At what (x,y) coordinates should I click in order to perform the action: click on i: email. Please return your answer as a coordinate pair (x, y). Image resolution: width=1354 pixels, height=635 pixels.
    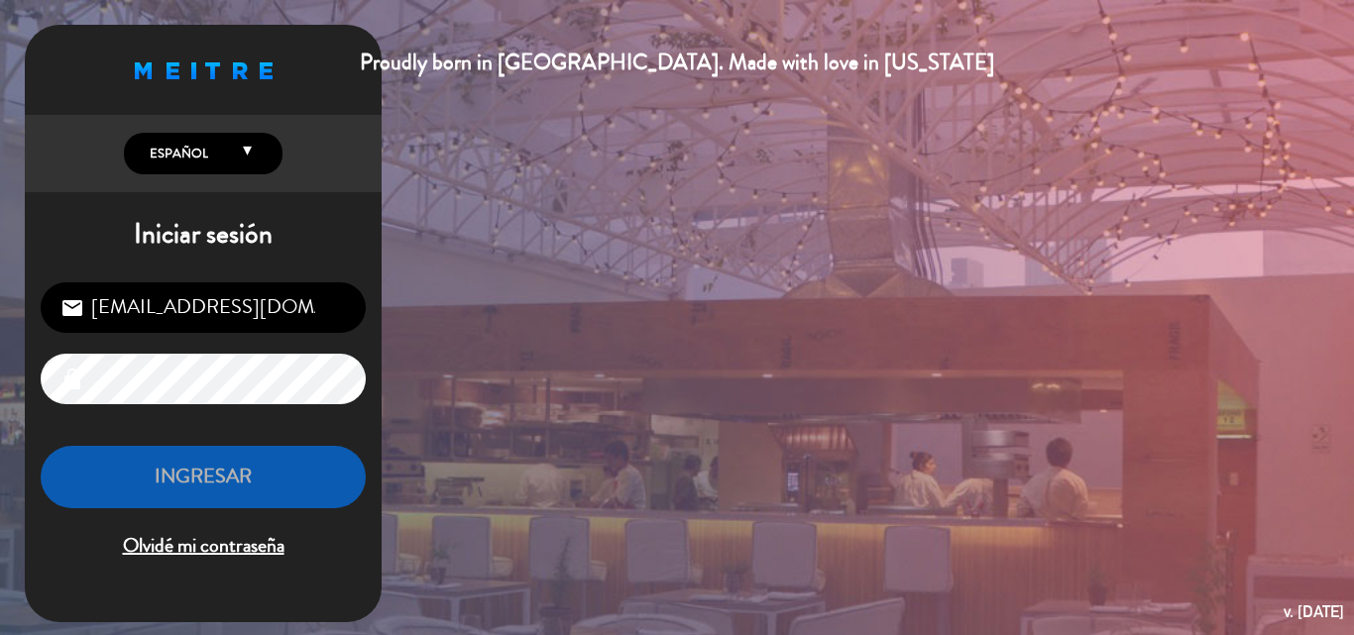
    Looking at the image, I should click on (72, 308).